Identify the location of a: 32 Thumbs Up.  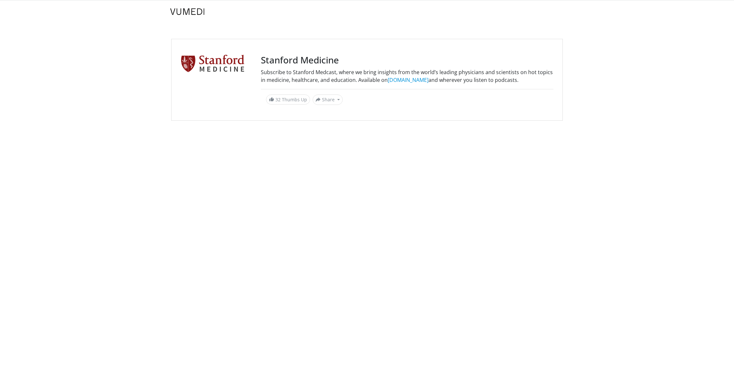
(288, 99).